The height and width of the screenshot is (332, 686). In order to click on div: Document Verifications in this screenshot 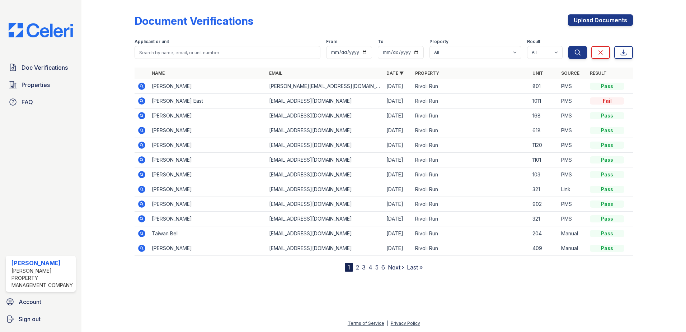, I will do `click(194, 21)`.